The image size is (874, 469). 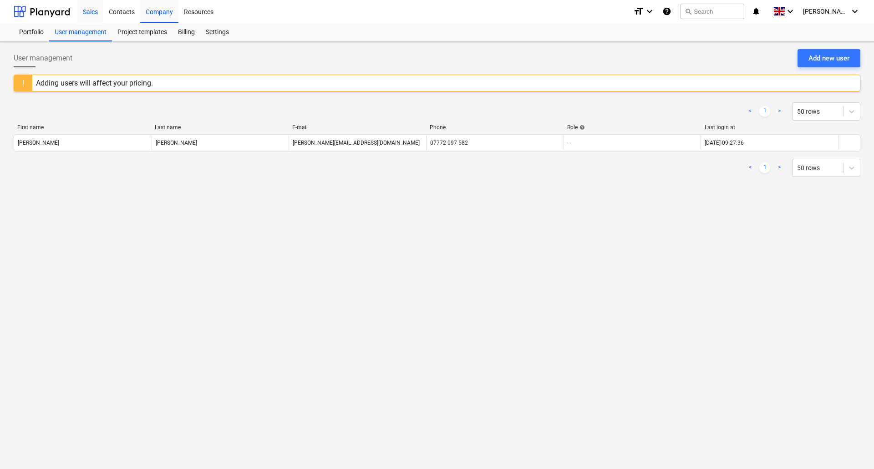 What do you see at coordinates (495, 127) in the screenshot?
I see `div: Phone` at bounding box center [495, 127].